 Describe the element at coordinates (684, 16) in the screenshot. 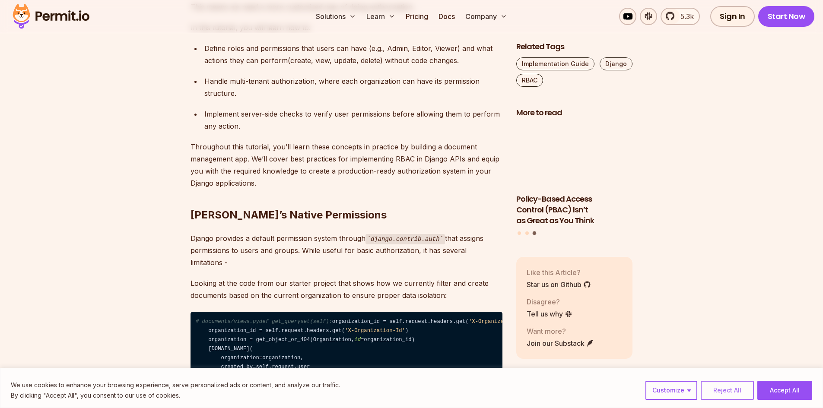

I see `span: 5.3k` at that location.